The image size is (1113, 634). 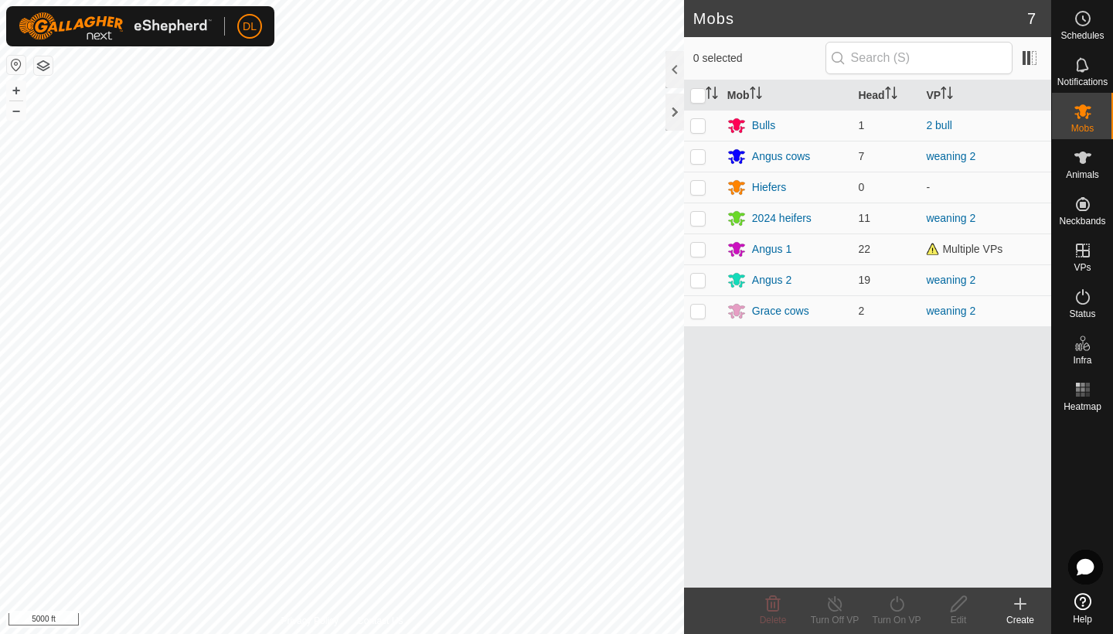 I want to click on span: Delete, so click(x=773, y=620).